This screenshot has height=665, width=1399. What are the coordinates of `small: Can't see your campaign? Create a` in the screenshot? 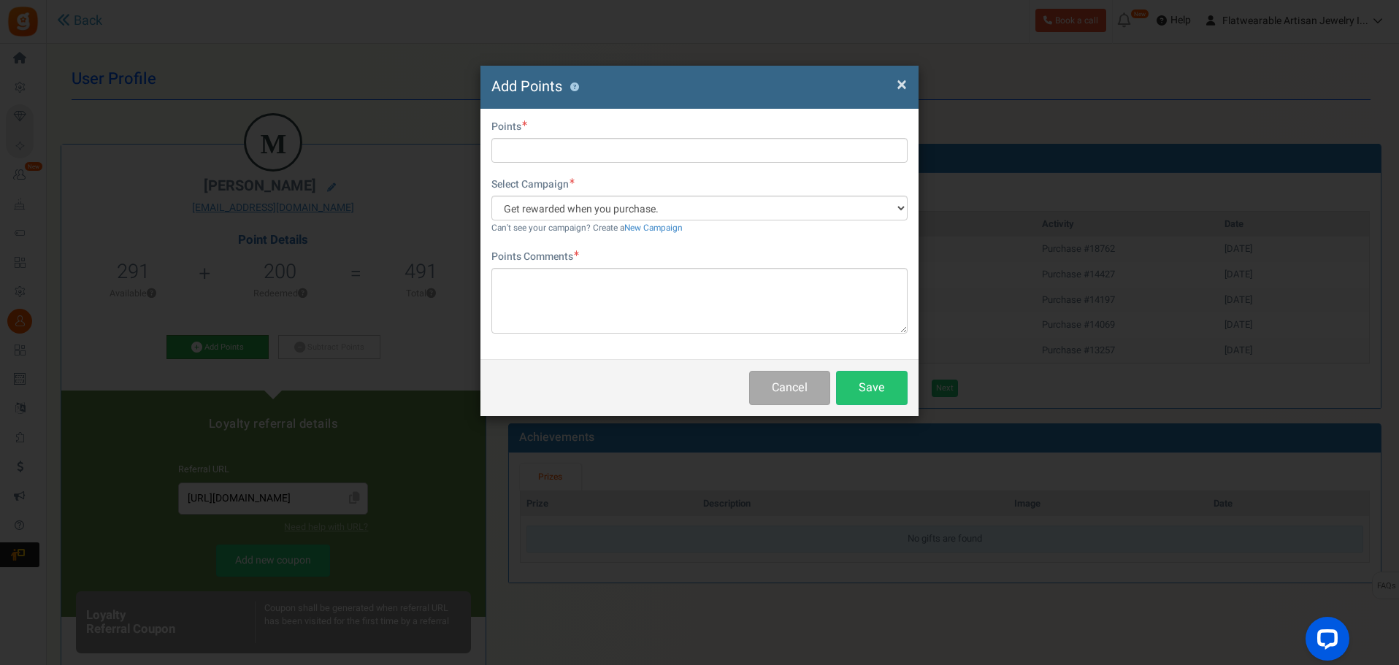 It's located at (587, 228).